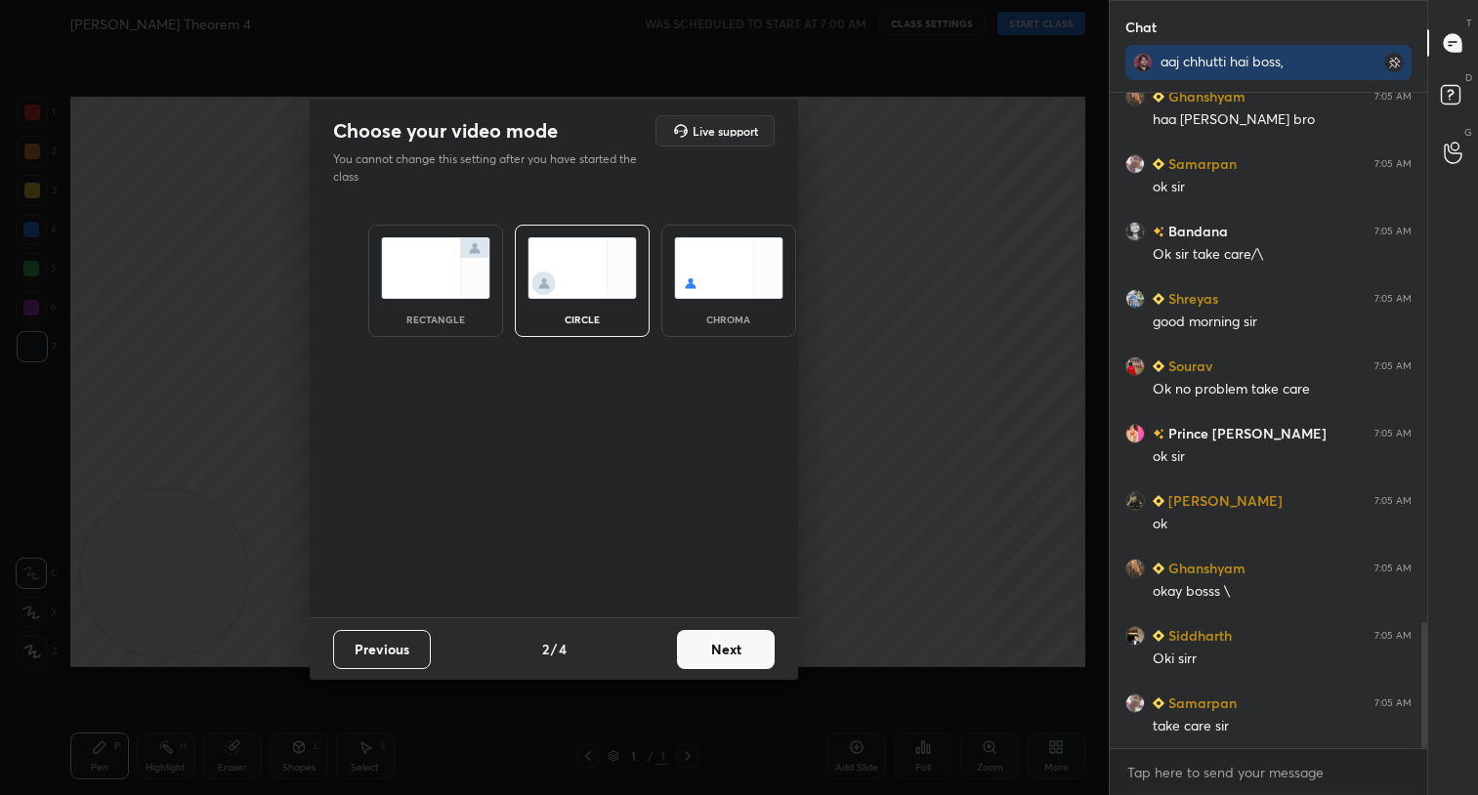  What do you see at coordinates (382, 650) in the screenshot?
I see `button: Previous` at bounding box center [382, 650].